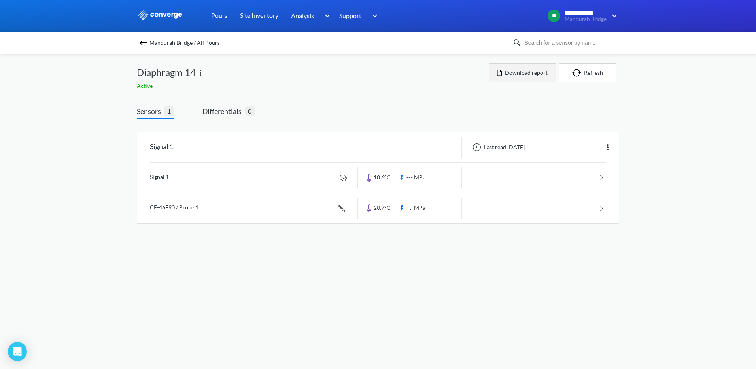 This screenshot has height=369, width=756. I want to click on img: icon-search.svg, so click(517, 43).